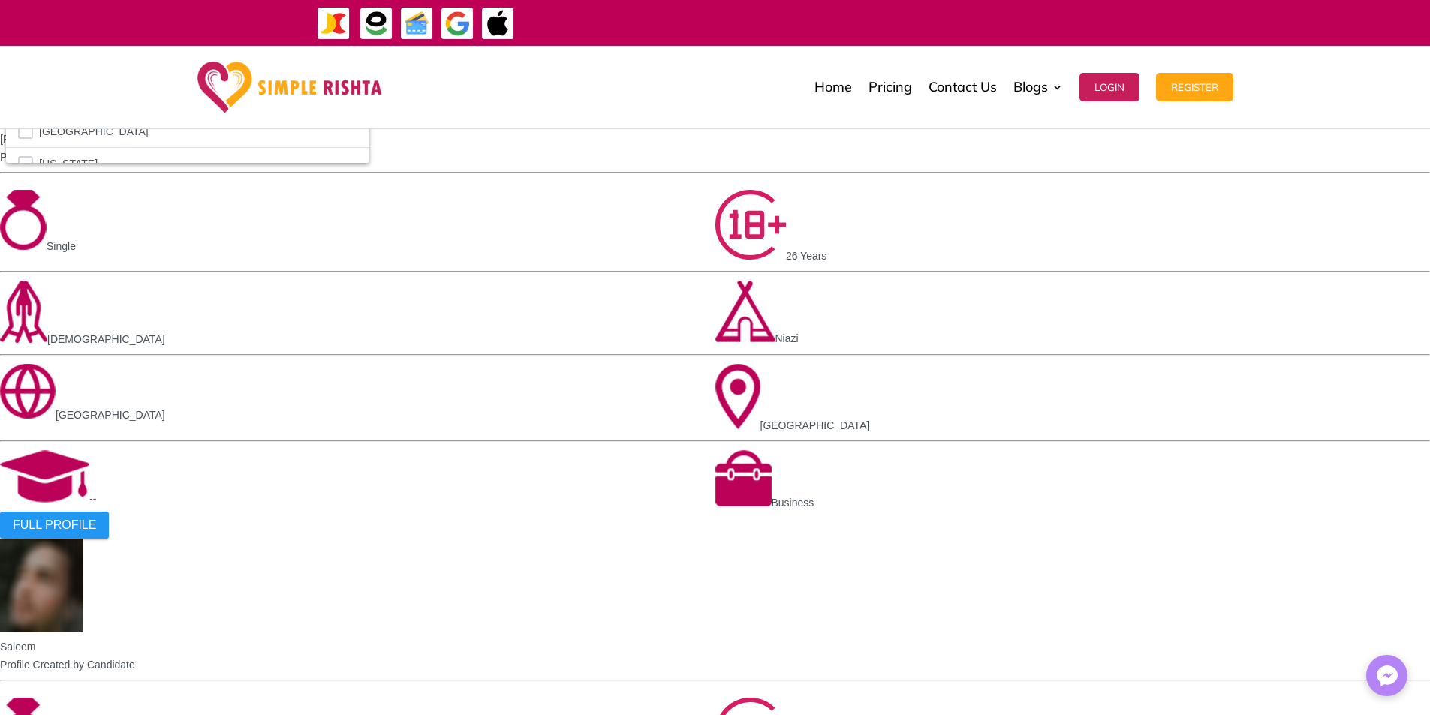 This screenshot has height=715, width=1430. I want to click on span: Single, so click(61, 246).